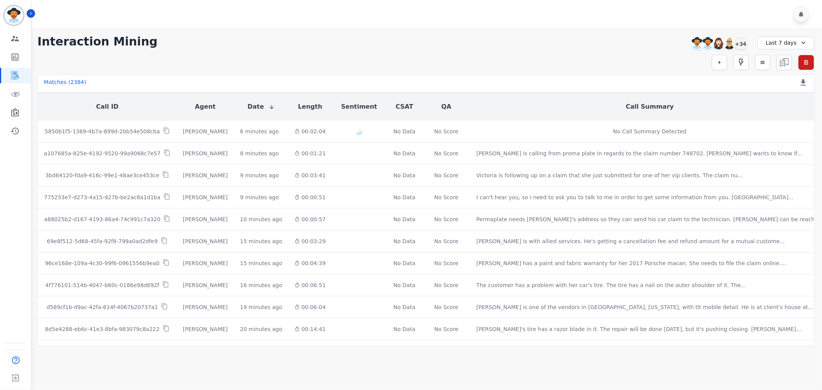  What do you see at coordinates (259, 131) in the screenshot?
I see `div: 6 minutes ago` at bounding box center [259, 131].